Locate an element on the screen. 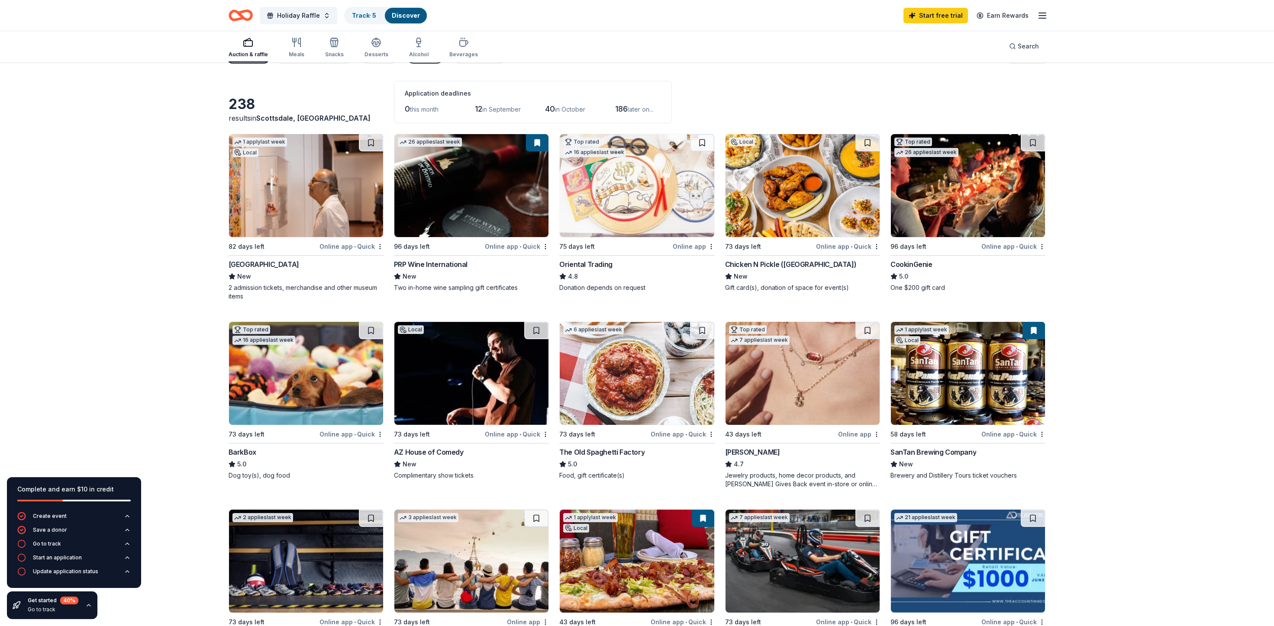 This screenshot has width=1274, height=626. a: Discover is located at coordinates (406, 15).